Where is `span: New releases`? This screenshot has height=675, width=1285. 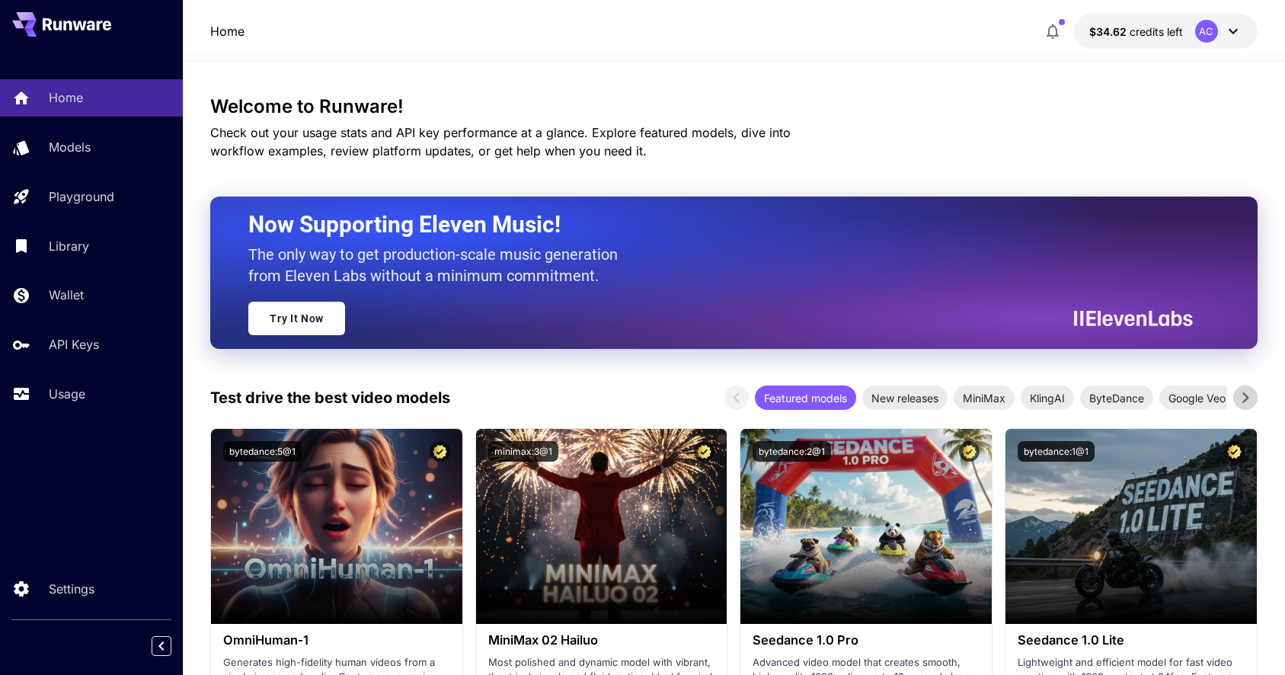 span: New releases is located at coordinates (905, 397).